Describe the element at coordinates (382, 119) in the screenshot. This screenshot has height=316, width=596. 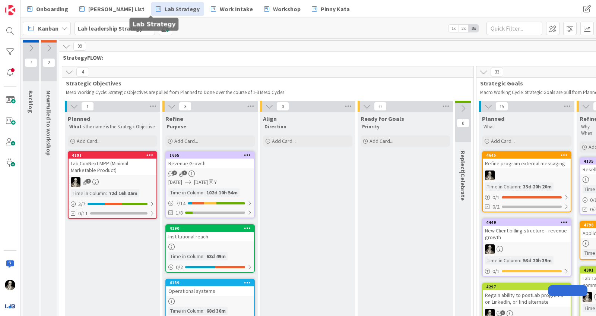
I see `span: Ready for Goals` at that location.